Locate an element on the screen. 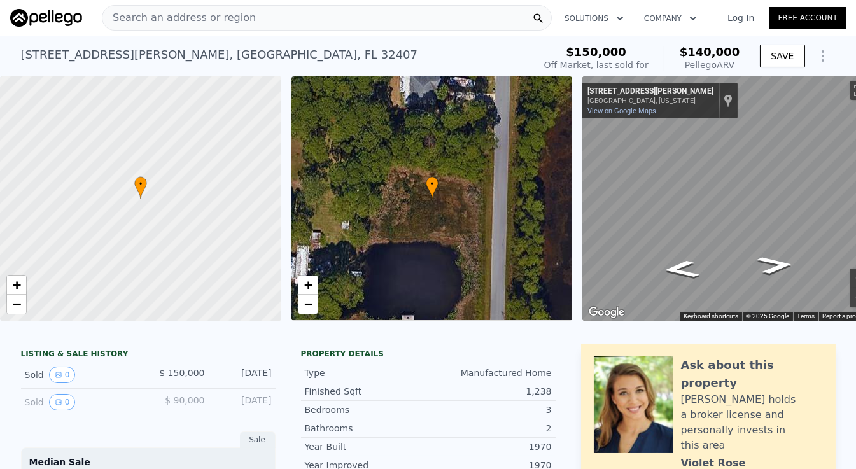 This screenshot has width=856, height=469. a: Terms (opens in new tab) is located at coordinates (806, 316).